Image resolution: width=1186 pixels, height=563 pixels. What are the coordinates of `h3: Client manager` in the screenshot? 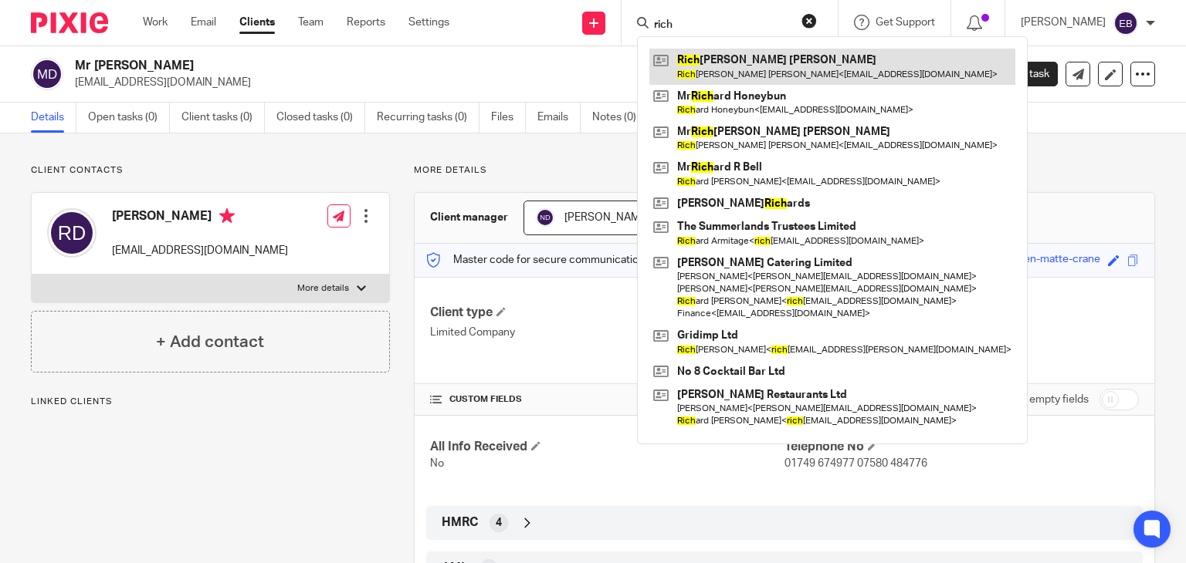 It's located at (468, 218).